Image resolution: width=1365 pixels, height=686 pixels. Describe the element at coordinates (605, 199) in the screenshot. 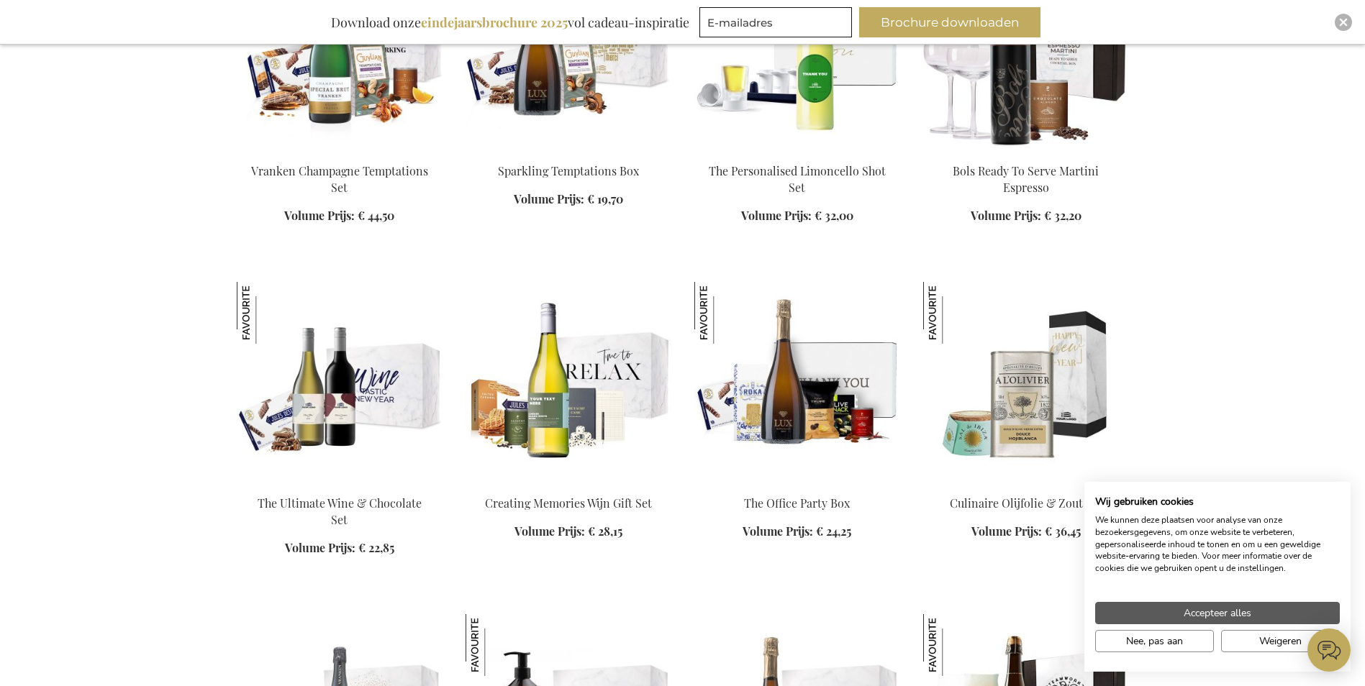

I see `span: € 19,70` at that location.